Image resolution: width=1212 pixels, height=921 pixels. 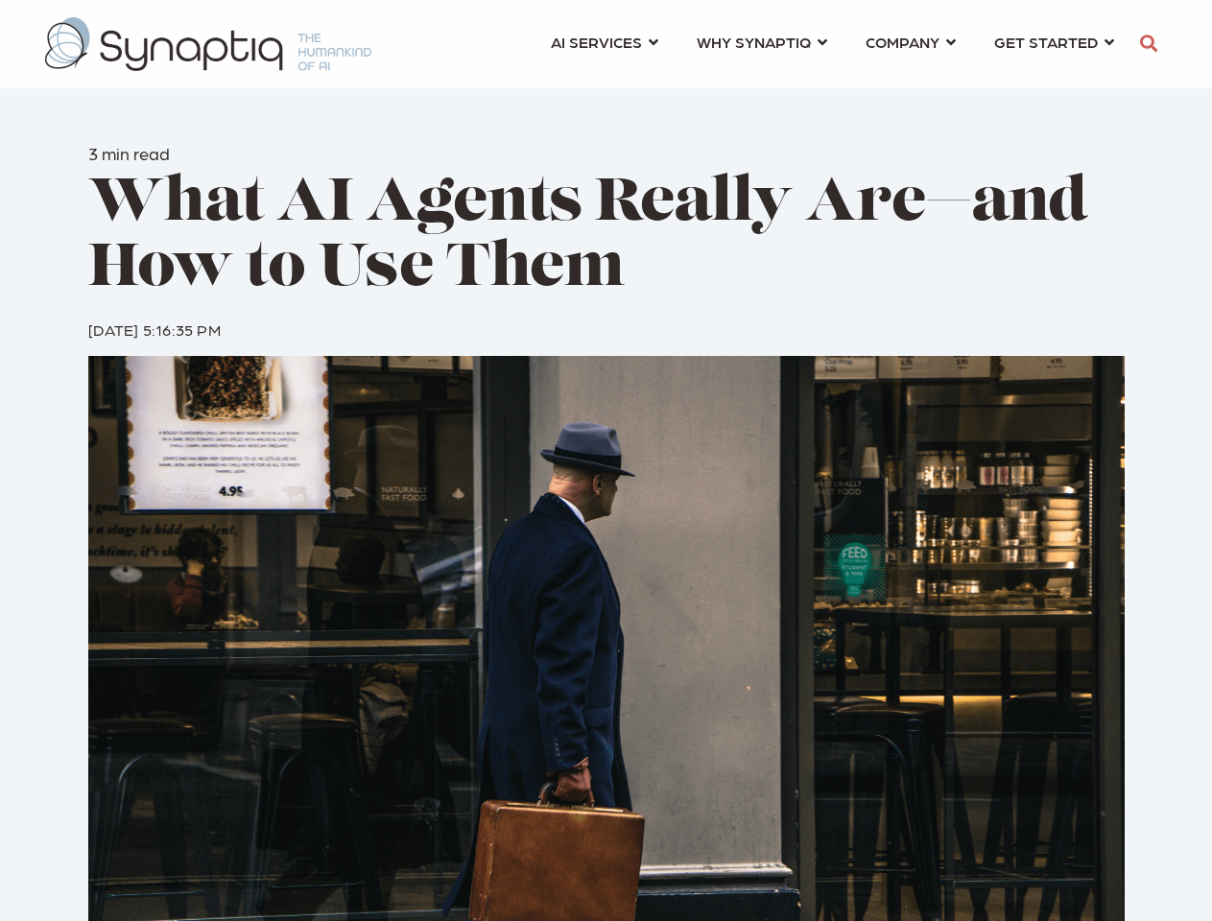 What do you see at coordinates (832, 44) in the screenshot?
I see `nav: menu` at bounding box center [832, 44].